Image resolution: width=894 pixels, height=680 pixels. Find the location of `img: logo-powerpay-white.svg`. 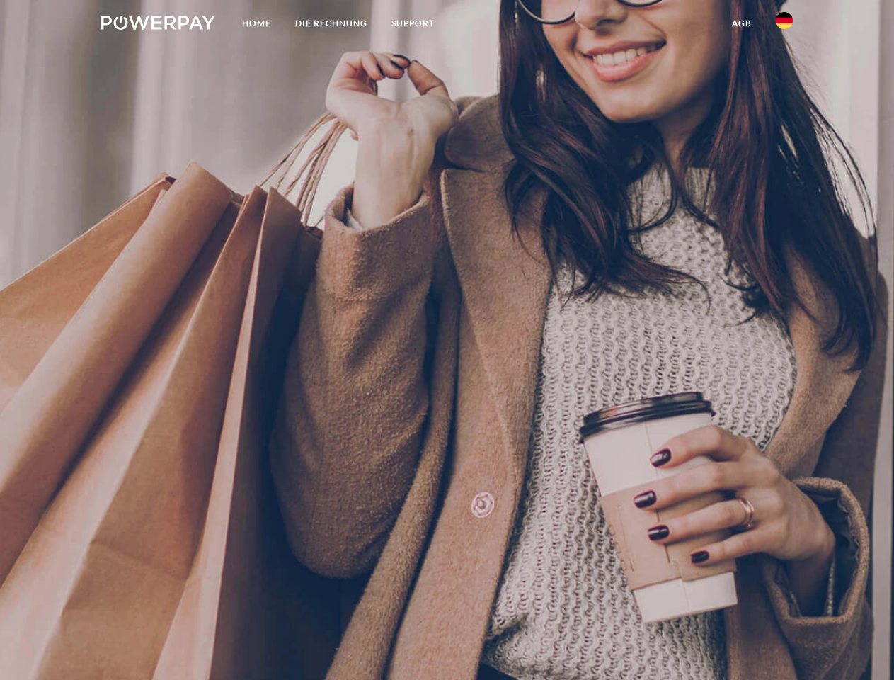

img: logo-powerpay-white.svg is located at coordinates (158, 23).